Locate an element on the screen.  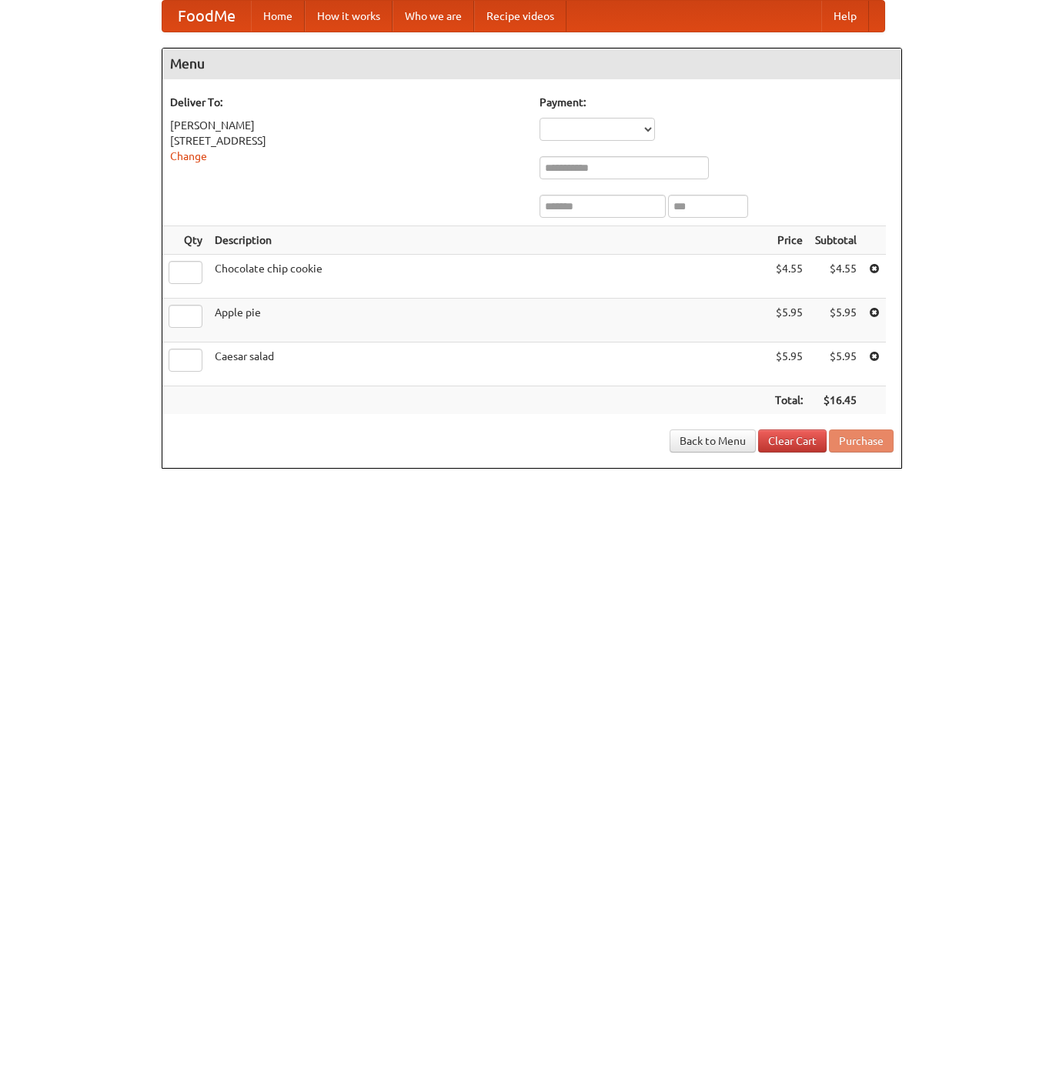
button: Purchase is located at coordinates (861, 441).